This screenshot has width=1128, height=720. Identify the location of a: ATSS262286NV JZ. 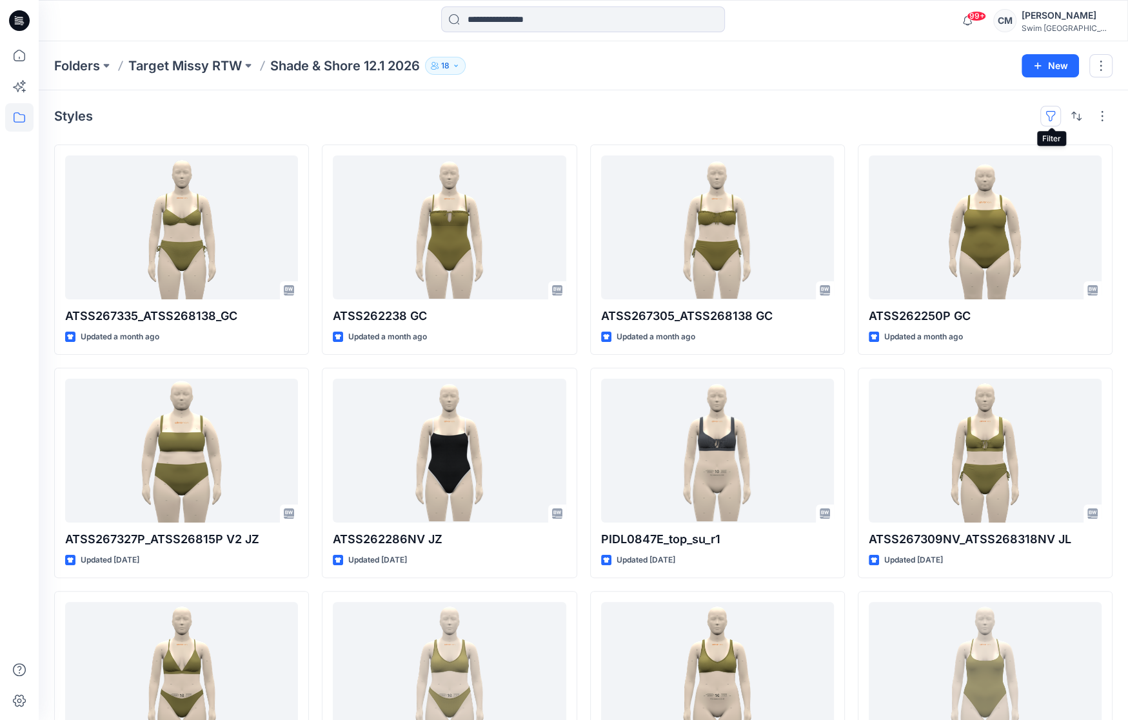
(449, 450).